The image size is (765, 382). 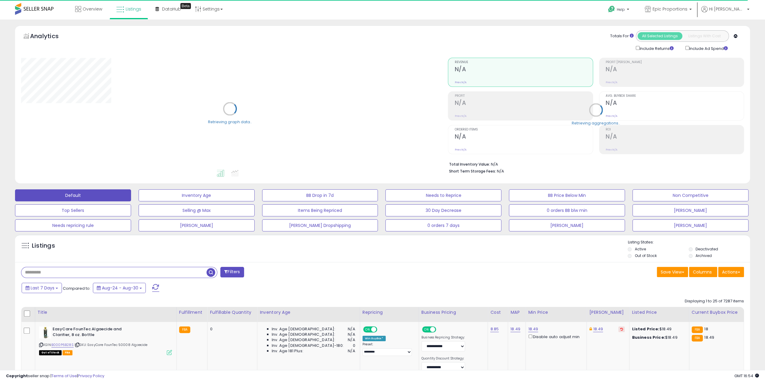 What do you see at coordinates (288, 351) in the screenshot?
I see `span: Inv. Age 181 Plus:` at bounding box center [288, 351].